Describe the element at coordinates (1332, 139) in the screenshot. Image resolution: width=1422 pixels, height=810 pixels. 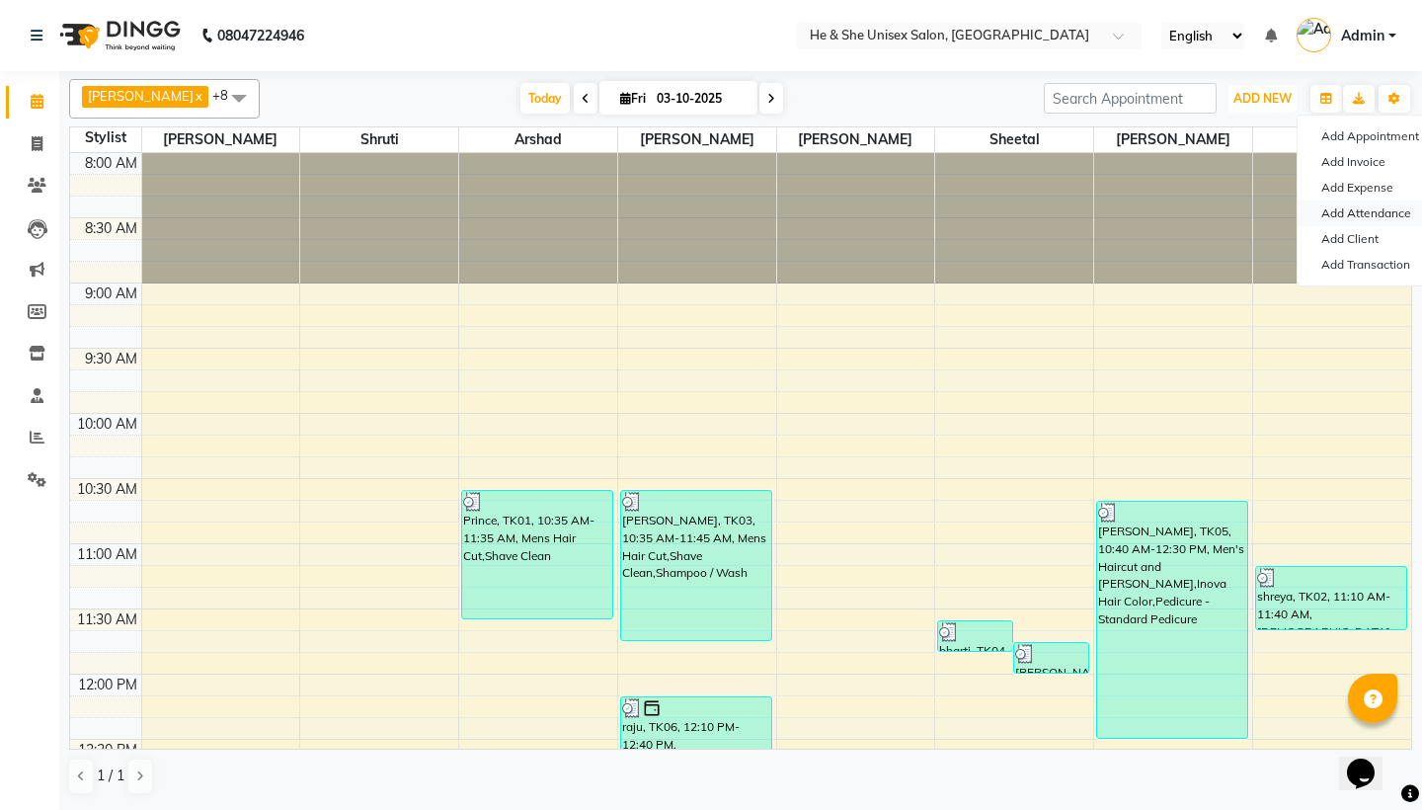
I see `span: Iqra` at that location.